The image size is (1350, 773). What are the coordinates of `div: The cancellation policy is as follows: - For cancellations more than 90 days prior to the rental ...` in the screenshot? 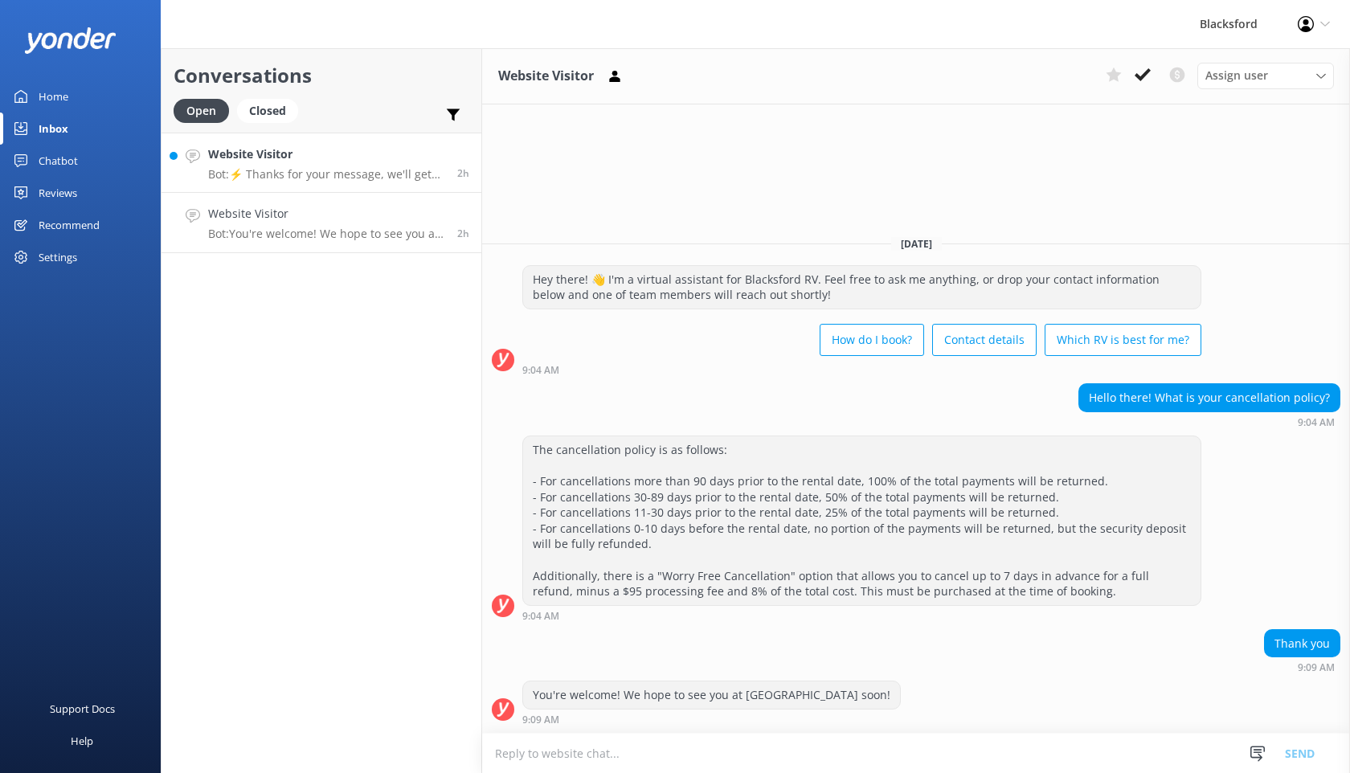 It's located at (861, 521).